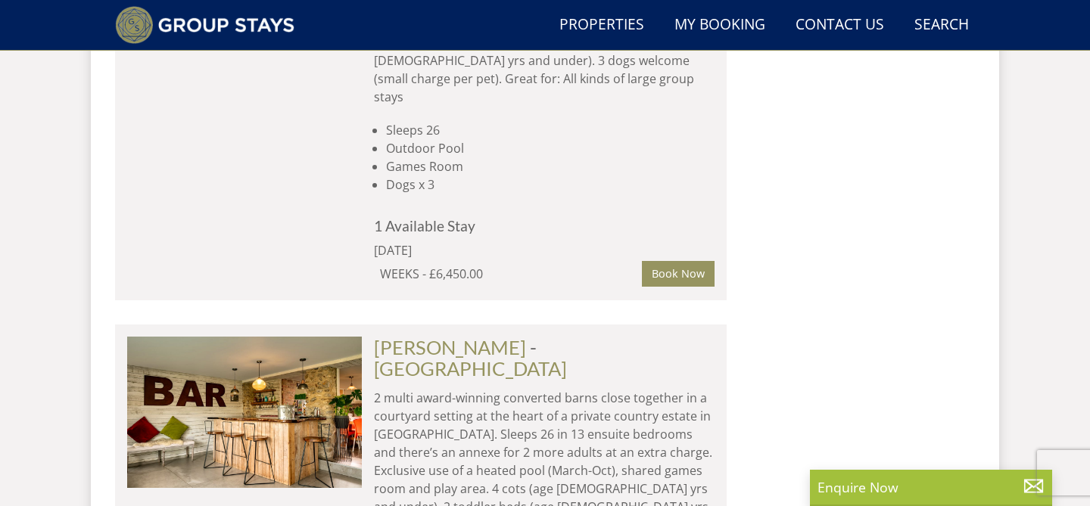 The image size is (1090, 506). I want to click on p: Enquire Now, so click(931, 487).